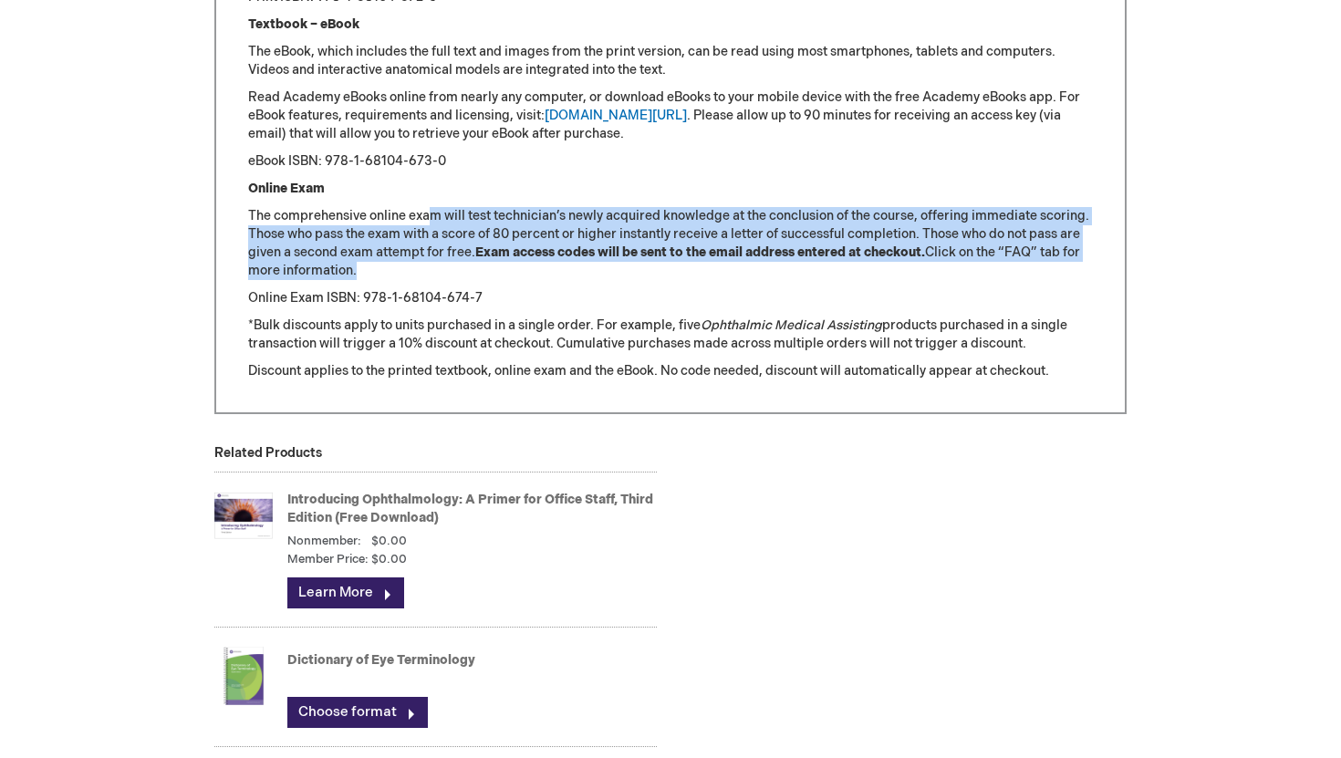 This screenshot has width=1341, height=758. Describe the element at coordinates (327, 559) in the screenshot. I see `strong: Member Price:` at that location.